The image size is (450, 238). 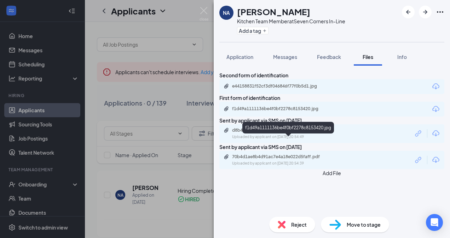 What do you see at coordinates (425, 12) in the screenshot?
I see `button: ArrowRight` at bounding box center [425, 12].